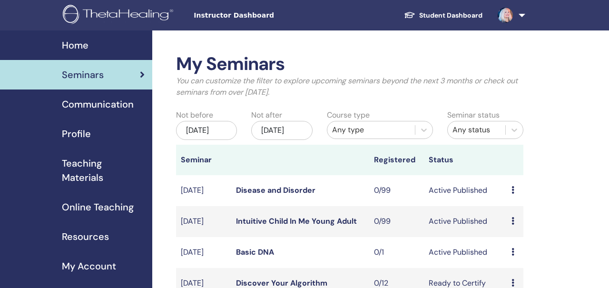  What do you see at coordinates (371, 130) in the screenshot?
I see `div: Any type` at bounding box center [371, 130].